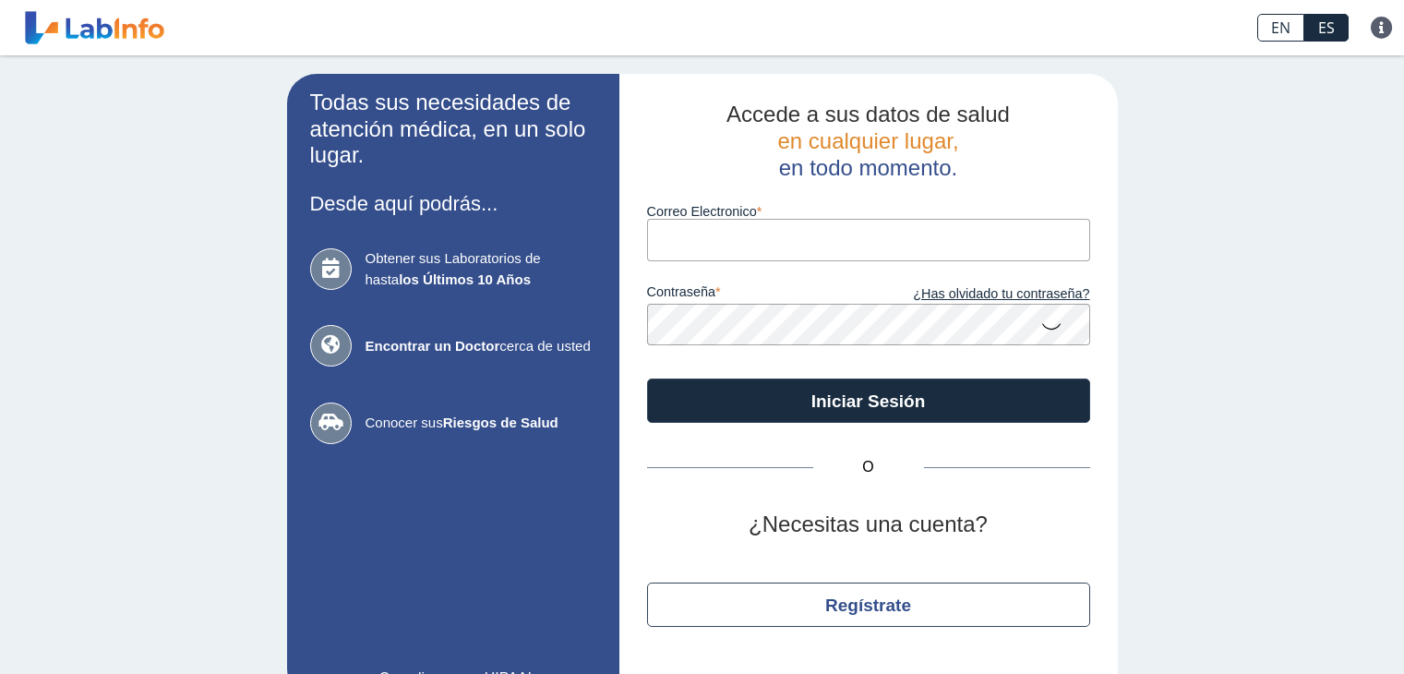 This screenshot has width=1404, height=674. What do you see at coordinates (433, 345) in the screenshot?
I see `b: Encontrar un Doctor` at bounding box center [433, 345].